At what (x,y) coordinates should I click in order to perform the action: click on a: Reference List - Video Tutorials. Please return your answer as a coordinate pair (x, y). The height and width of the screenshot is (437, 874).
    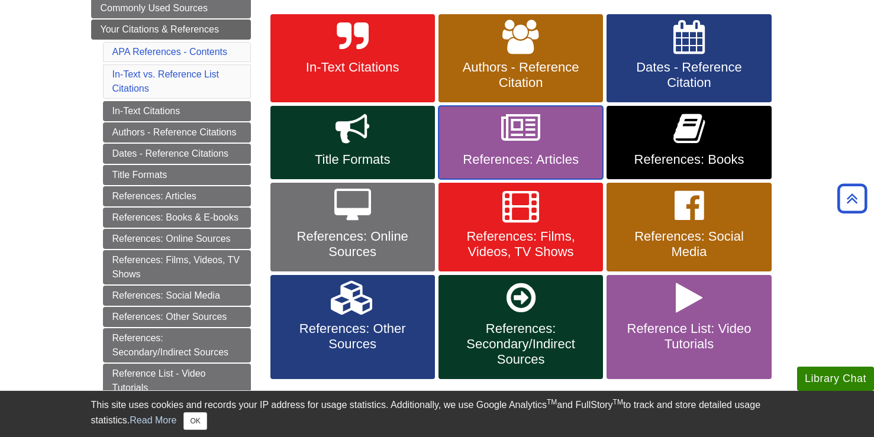
    Looking at the image, I should click on (177, 381).